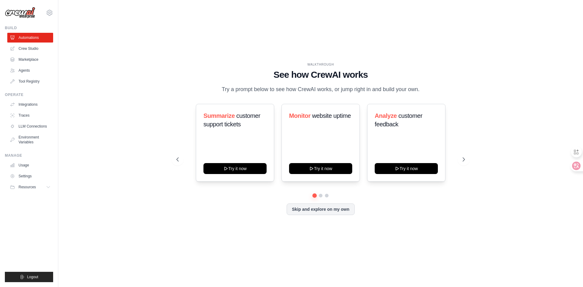 The height and width of the screenshot is (287, 583). Describe the element at coordinates (30, 70) in the screenshot. I see `a: Agents` at that location.